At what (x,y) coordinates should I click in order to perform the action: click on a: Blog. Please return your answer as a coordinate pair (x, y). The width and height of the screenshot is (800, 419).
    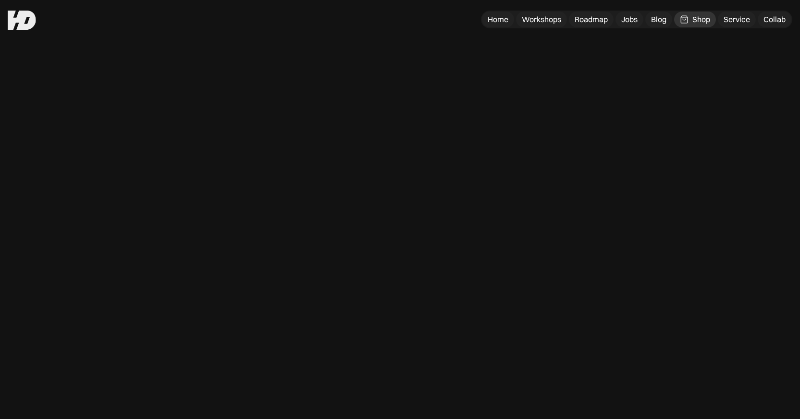
    Looking at the image, I should click on (659, 19).